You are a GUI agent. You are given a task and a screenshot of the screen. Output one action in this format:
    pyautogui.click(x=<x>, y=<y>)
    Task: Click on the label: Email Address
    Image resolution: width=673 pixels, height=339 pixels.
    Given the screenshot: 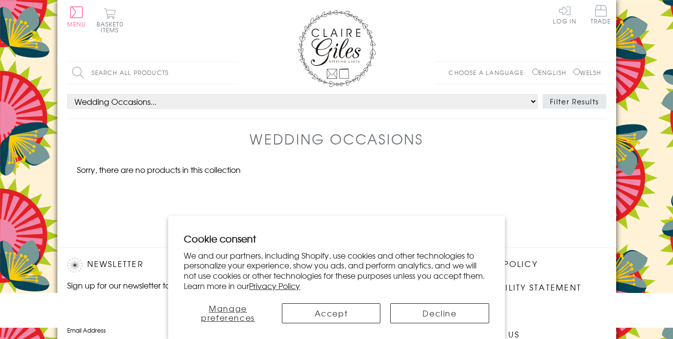 What is the action you would take?
    pyautogui.click(x=150, y=330)
    